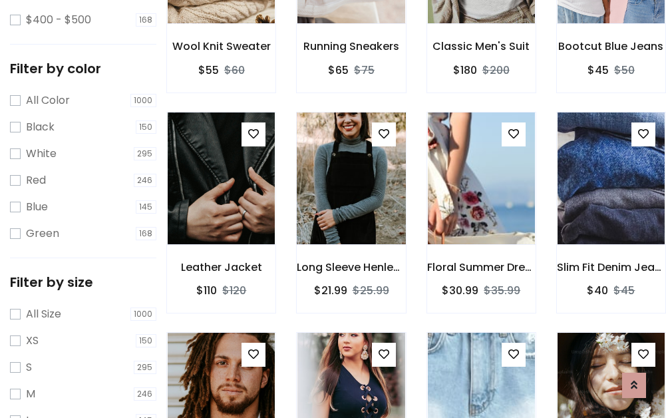 This screenshot has width=666, height=418. I want to click on h6: $180, so click(465, 70).